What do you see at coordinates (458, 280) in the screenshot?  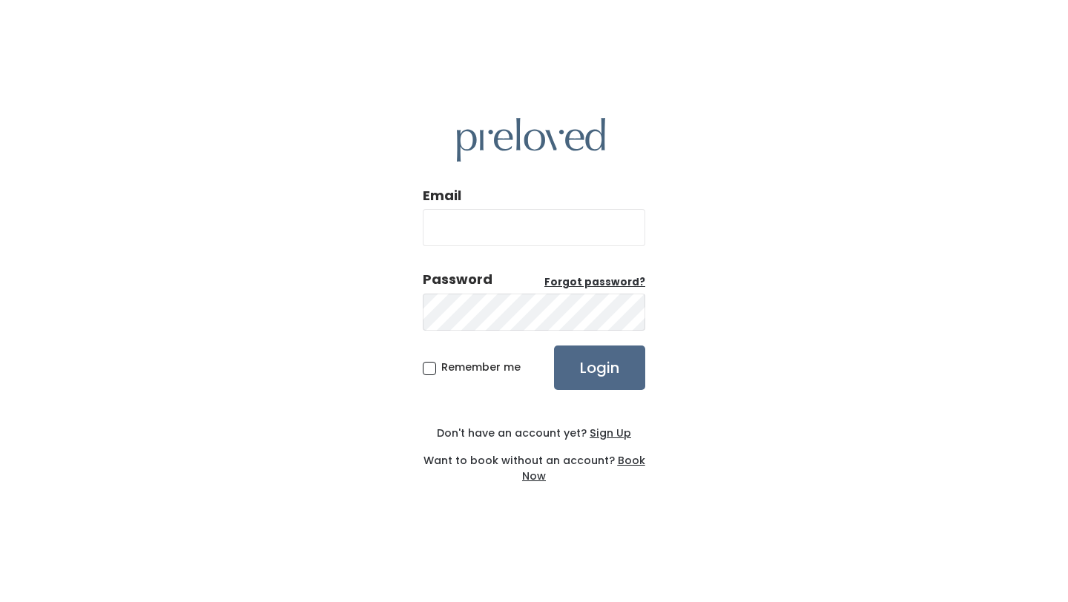 I see `div: Password` at bounding box center [458, 280].